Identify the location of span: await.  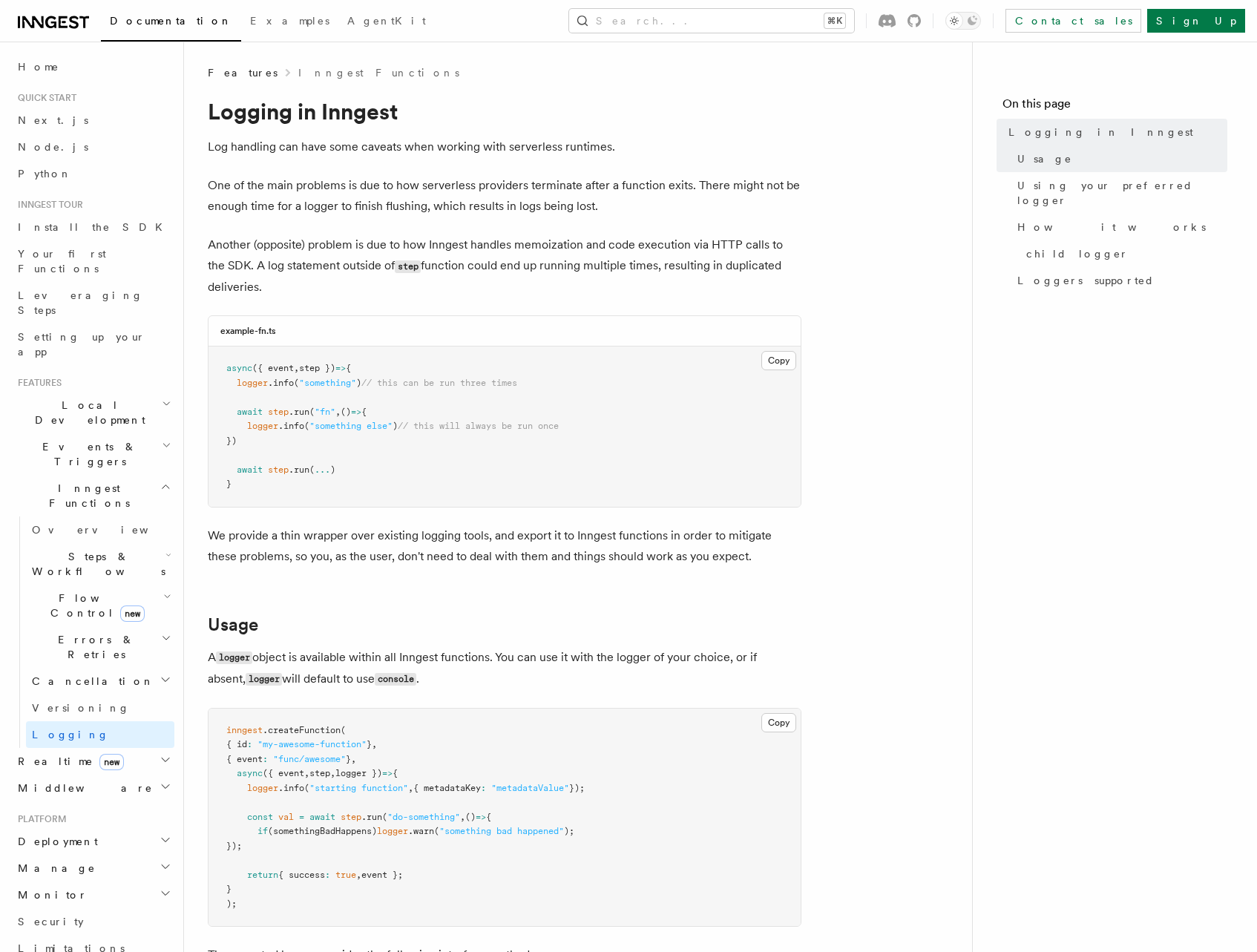
(322, 816).